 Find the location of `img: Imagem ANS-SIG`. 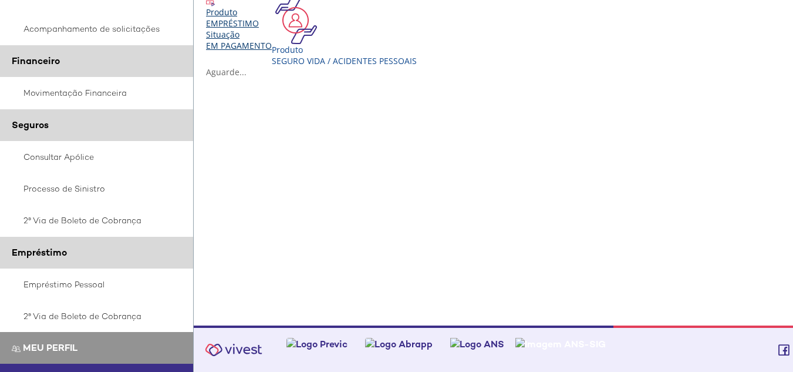

img: Imagem ANS-SIG is located at coordinates (561, 343).